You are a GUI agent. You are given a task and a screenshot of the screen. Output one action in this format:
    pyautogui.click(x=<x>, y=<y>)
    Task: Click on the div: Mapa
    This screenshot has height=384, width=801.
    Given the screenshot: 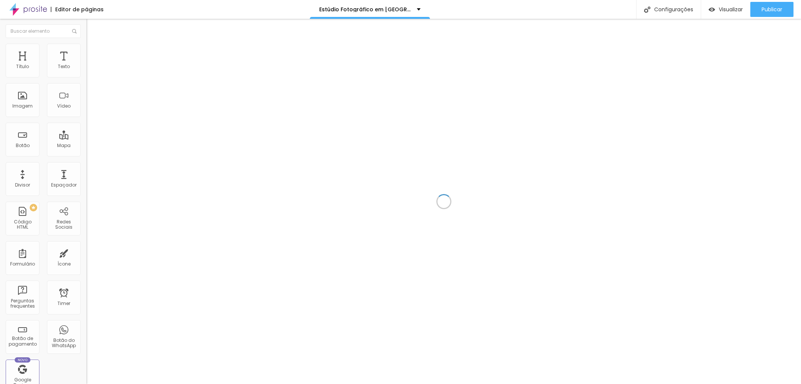 What is the action you would take?
    pyautogui.click(x=64, y=145)
    